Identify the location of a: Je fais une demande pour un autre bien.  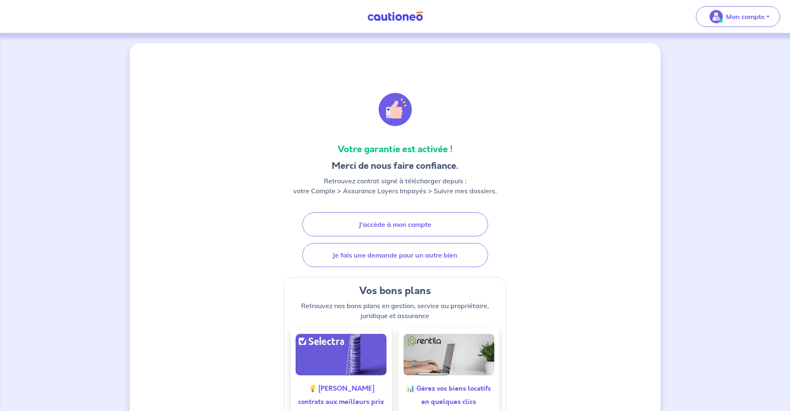
(395, 255).